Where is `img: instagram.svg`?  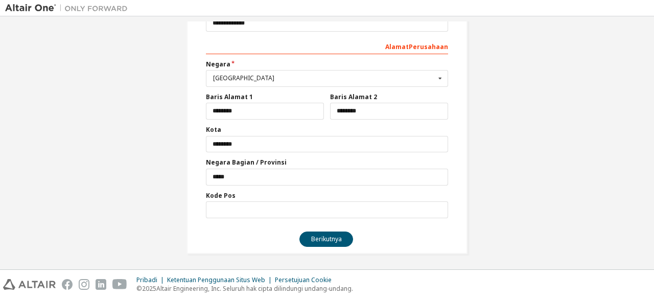 img: instagram.svg is located at coordinates (84, 284).